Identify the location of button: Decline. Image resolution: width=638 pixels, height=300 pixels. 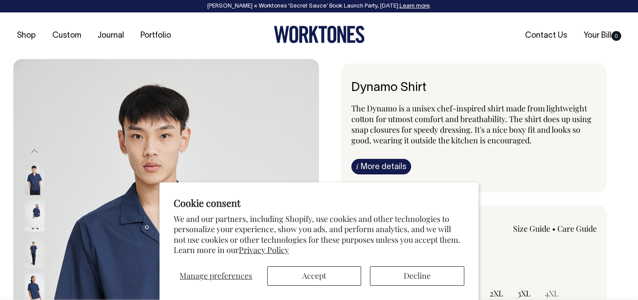
(417, 276).